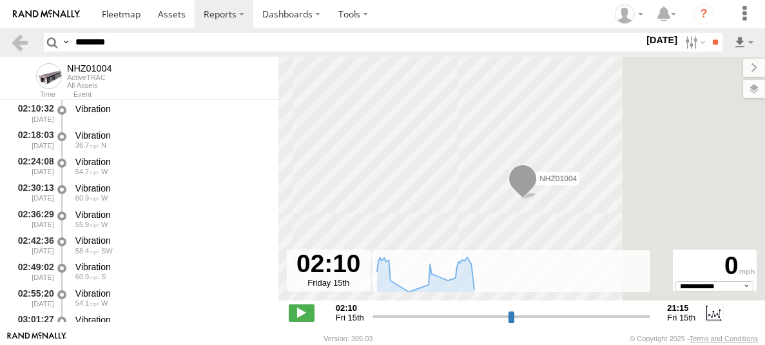 This screenshot has width=765, height=345. Describe the element at coordinates (558, 179) in the screenshot. I see `span: NHZ01004` at that location.